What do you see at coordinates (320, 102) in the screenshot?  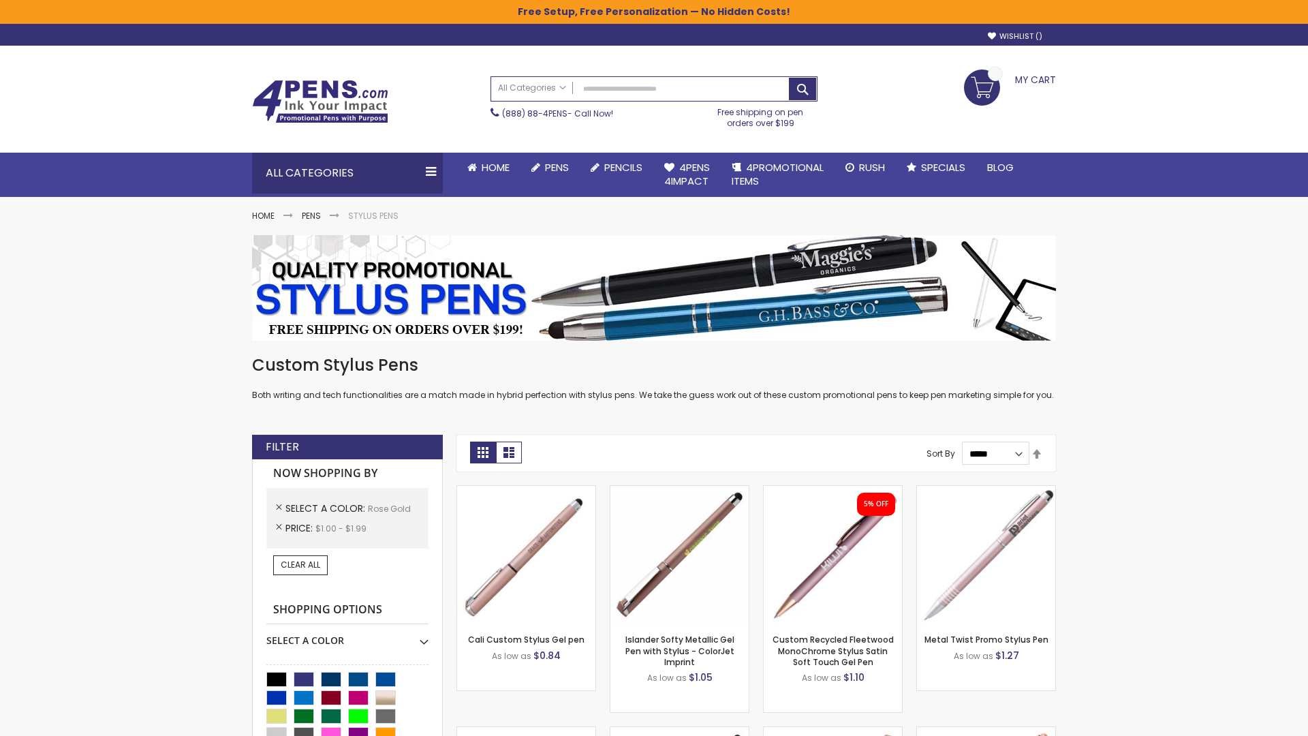 I see `img: 4Pens Custom Pens and Promotional Products` at bounding box center [320, 102].